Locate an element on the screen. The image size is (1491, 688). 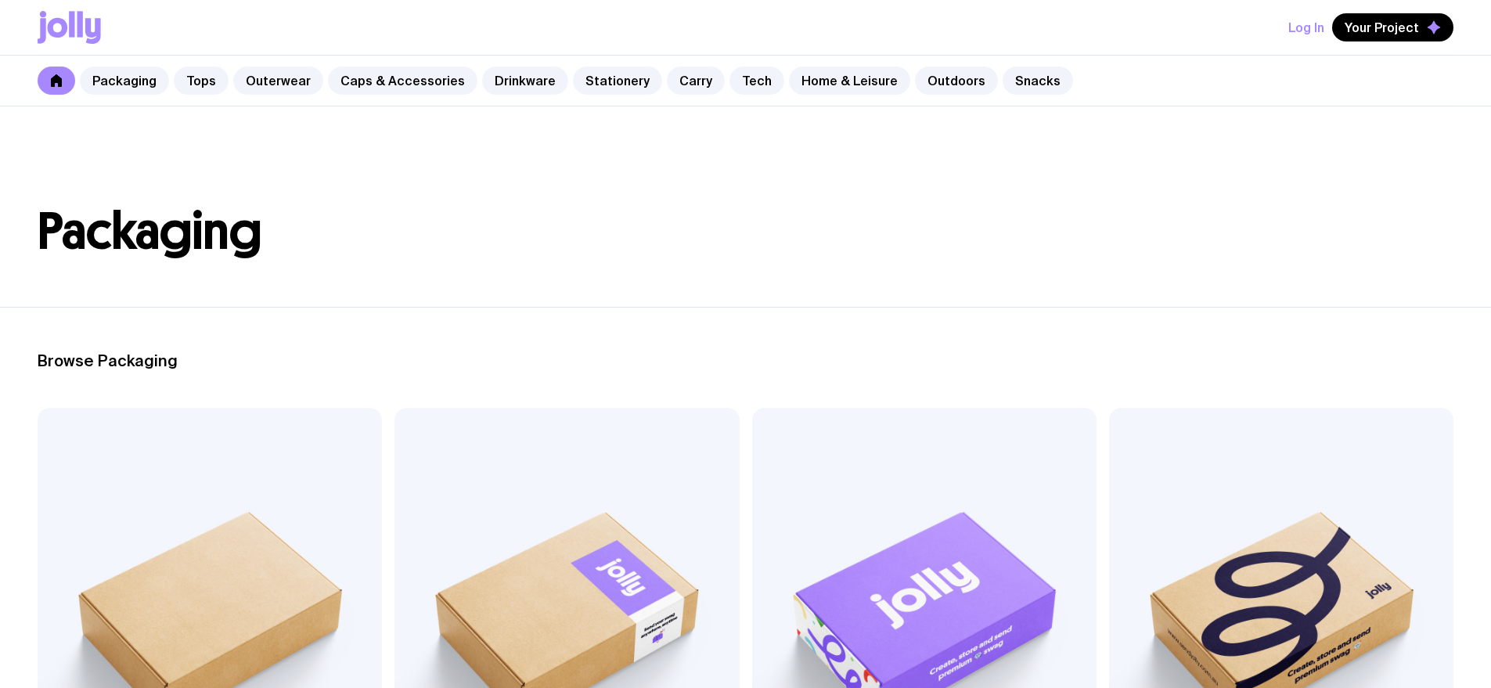
a: Home & Leisure is located at coordinates (849, 81).